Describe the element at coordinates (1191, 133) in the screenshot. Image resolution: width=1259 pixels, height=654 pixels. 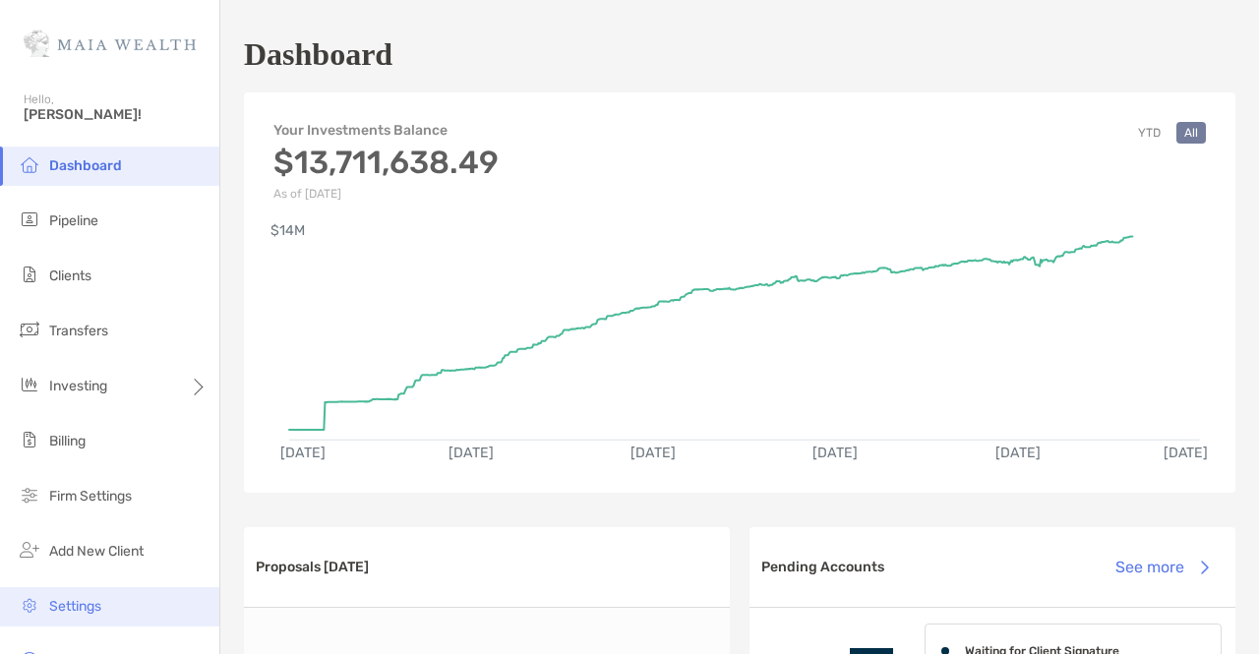
I see `button: All` at that location.